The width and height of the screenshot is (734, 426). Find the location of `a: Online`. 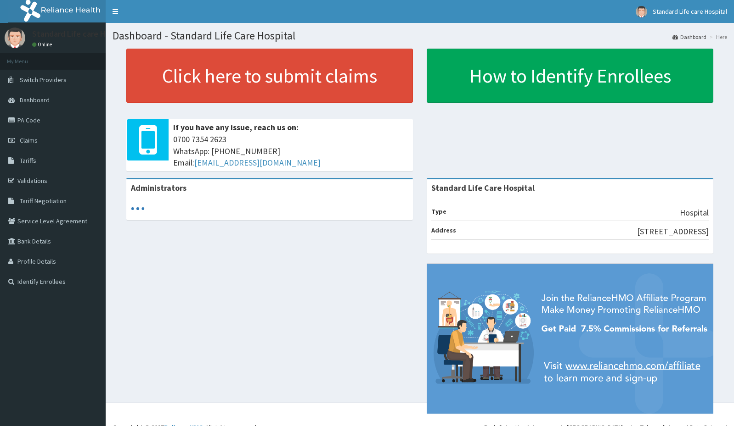

a: Online is located at coordinates (43, 45).